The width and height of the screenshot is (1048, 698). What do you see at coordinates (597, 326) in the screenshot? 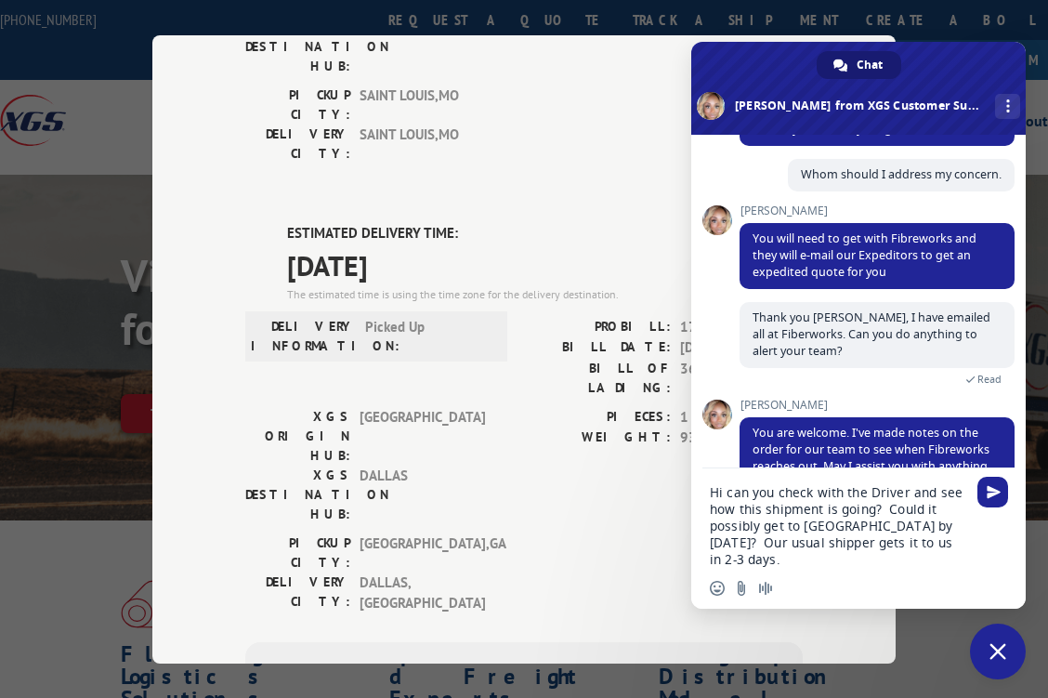
I see `label: PROBILL:` at bounding box center [597, 326].